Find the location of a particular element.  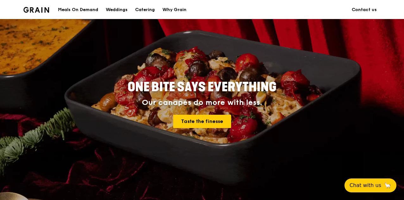

div: Our canapés do more with less. is located at coordinates (202, 103).